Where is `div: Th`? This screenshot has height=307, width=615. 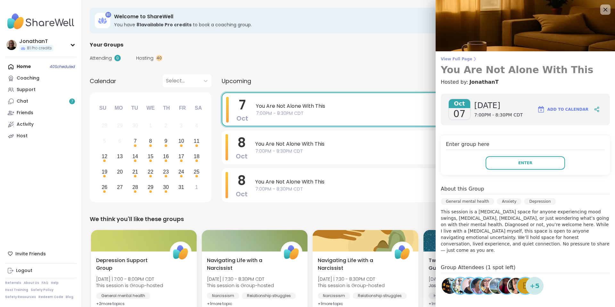 div: Th is located at coordinates (167, 108).